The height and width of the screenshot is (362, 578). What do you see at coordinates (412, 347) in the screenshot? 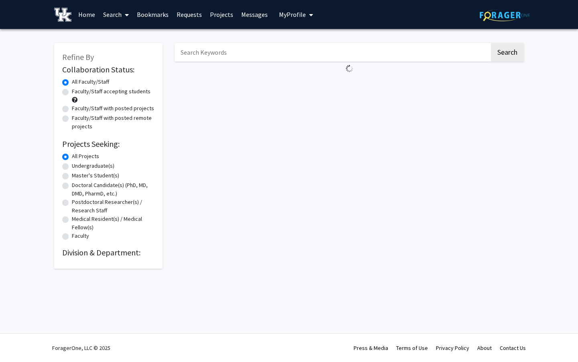
I see `a: Terms of Use` at bounding box center [412, 347].